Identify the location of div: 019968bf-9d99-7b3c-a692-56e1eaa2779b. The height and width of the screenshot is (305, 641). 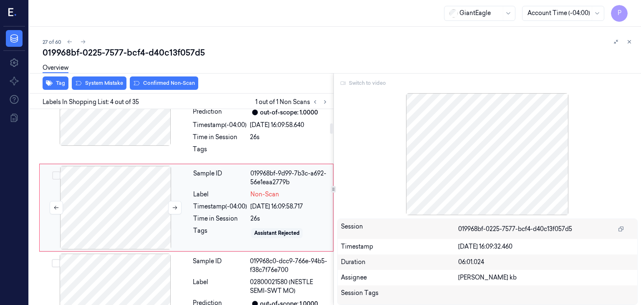
(289, 178).